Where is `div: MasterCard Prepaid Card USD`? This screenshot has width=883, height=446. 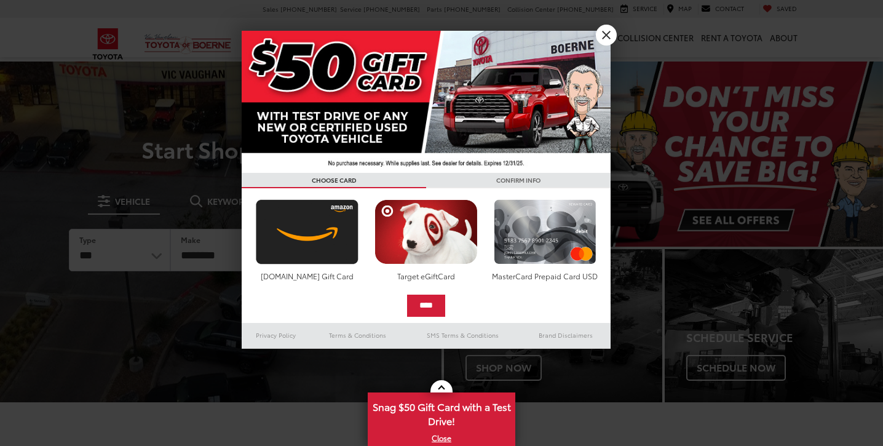
div: MasterCard Prepaid Card USD is located at coordinates (545, 275).